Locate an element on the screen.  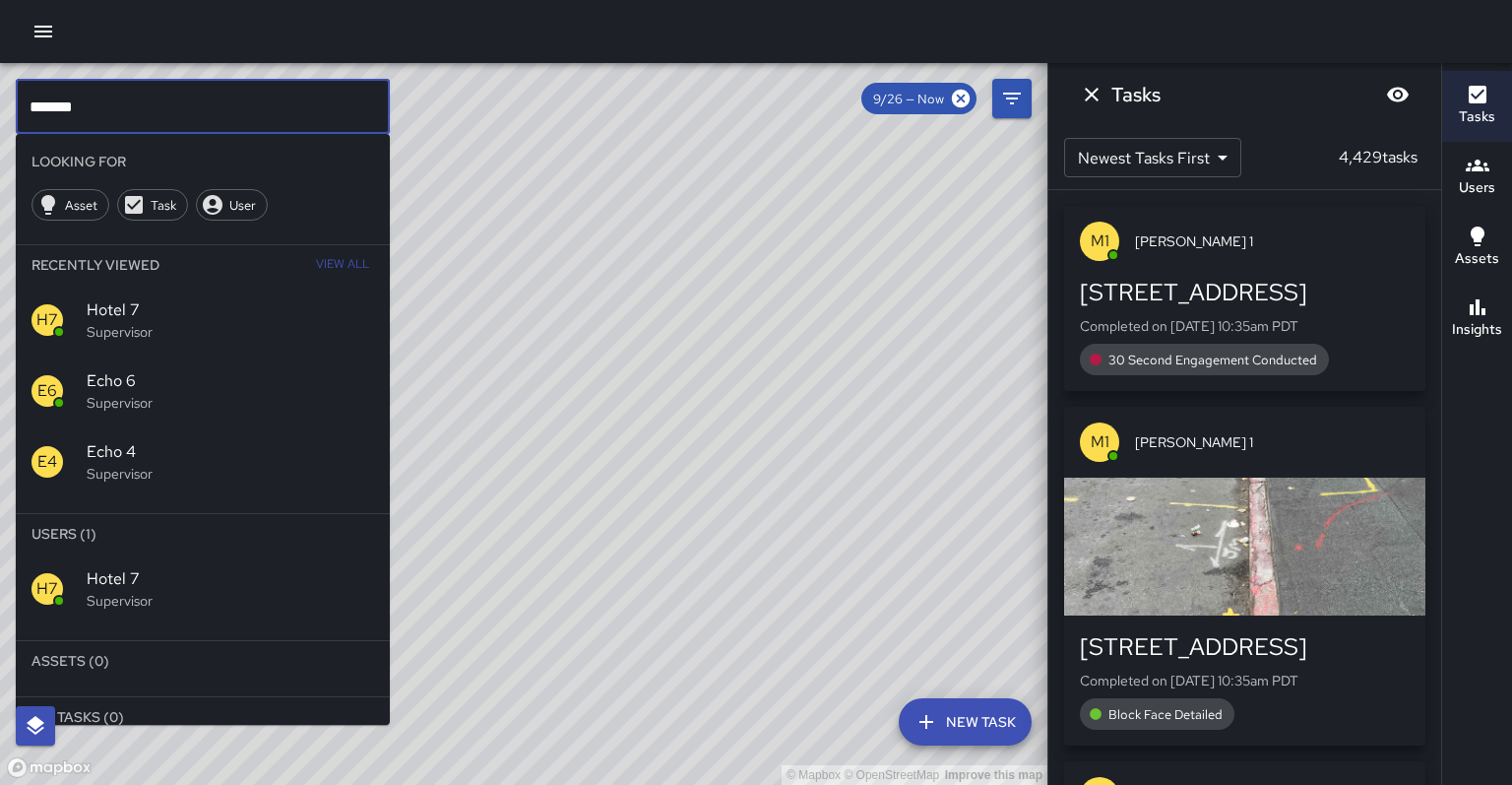
button: View All is located at coordinates (343, 265).